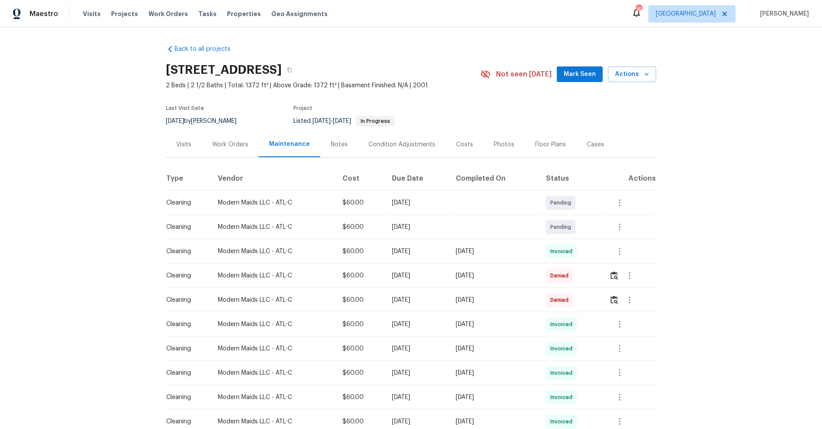 The height and width of the screenshot is (429, 822). Describe the element at coordinates (632, 74) in the screenshot. I see `button: Actions` at that location.